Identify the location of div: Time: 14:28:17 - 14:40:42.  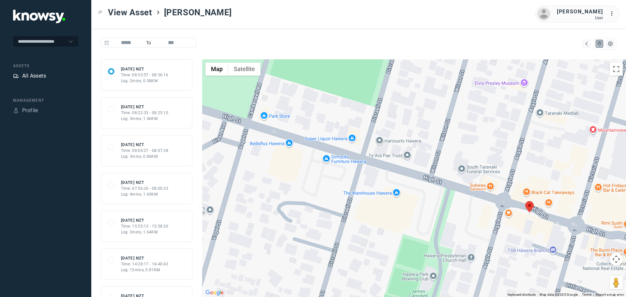
(145, 264).